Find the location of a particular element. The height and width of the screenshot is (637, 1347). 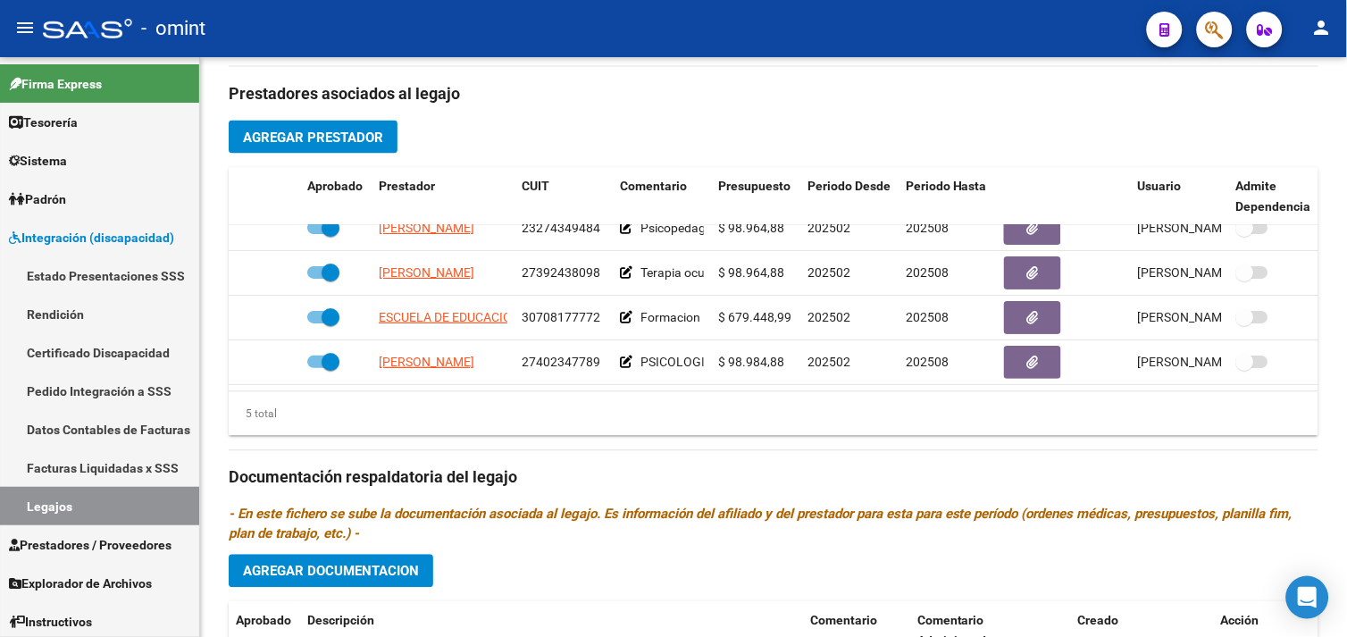

span: CUIT is located at coordinates (535, 187).